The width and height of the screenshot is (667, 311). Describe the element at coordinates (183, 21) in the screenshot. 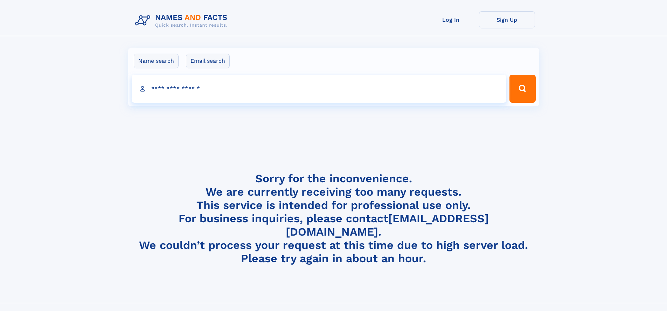

I see `img: Logo Names and Facts` at that location.